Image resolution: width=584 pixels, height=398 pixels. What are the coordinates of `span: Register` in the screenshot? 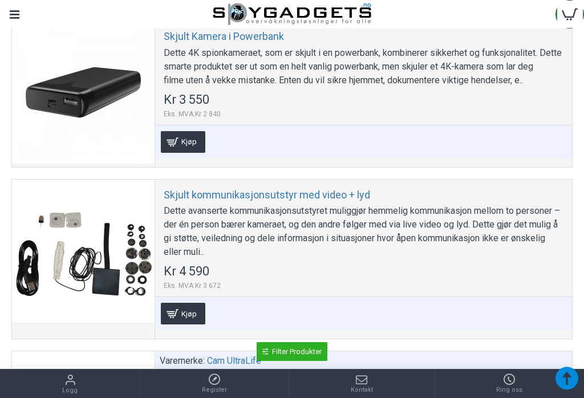 It's located at (214, 390).